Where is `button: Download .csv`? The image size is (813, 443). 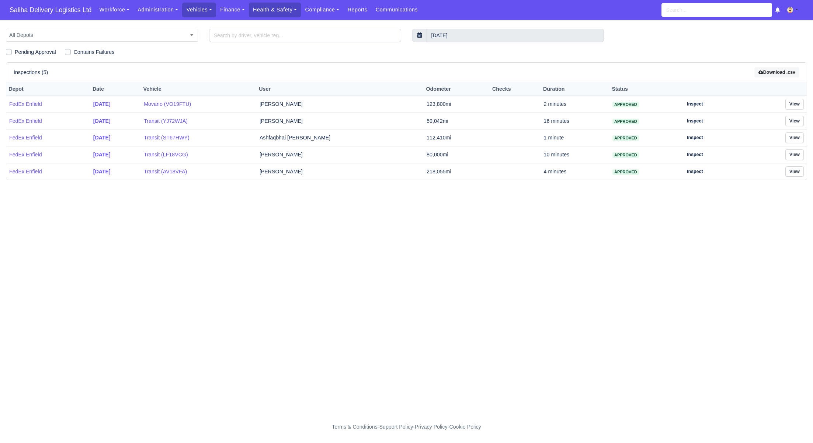
button: Download .csv is located at coordinates (777, 72).